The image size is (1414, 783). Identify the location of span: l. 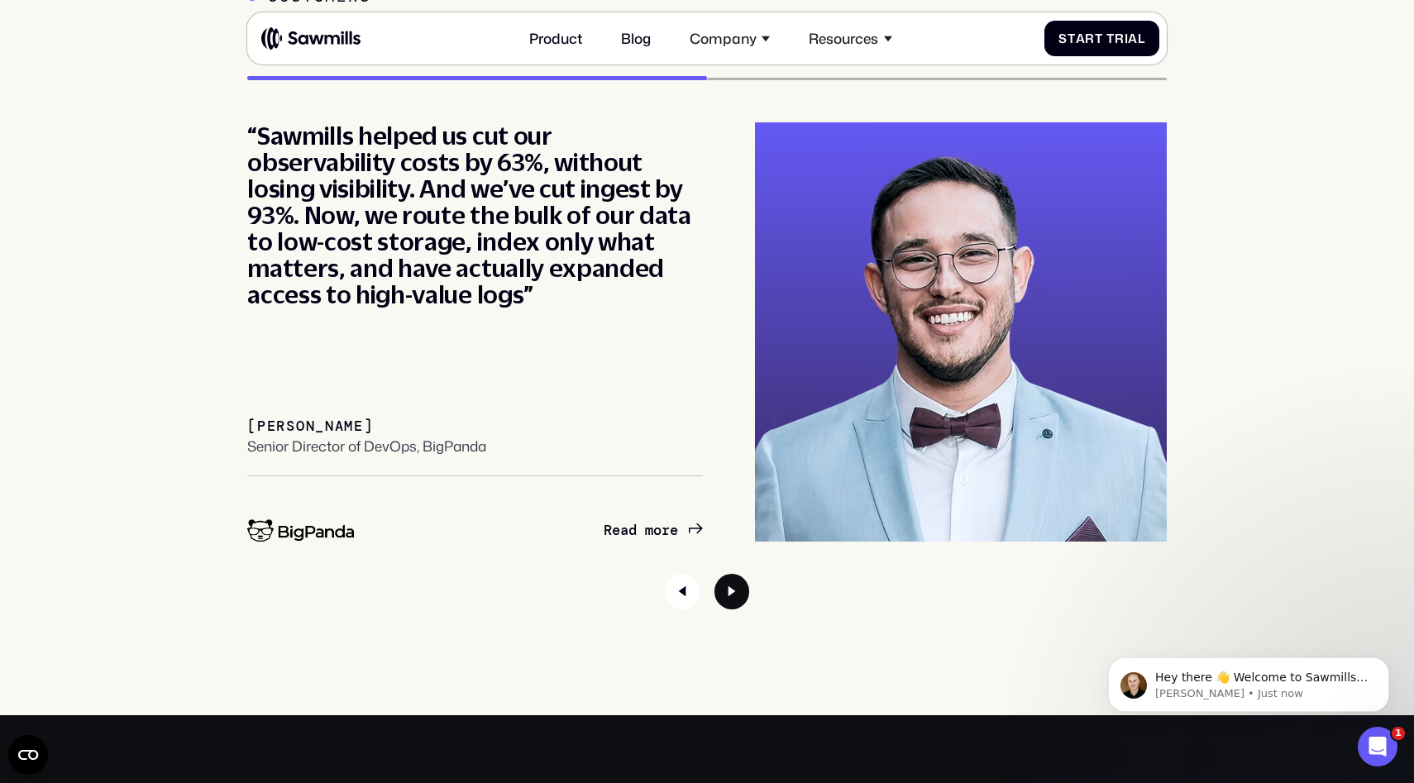
(1141, 39).